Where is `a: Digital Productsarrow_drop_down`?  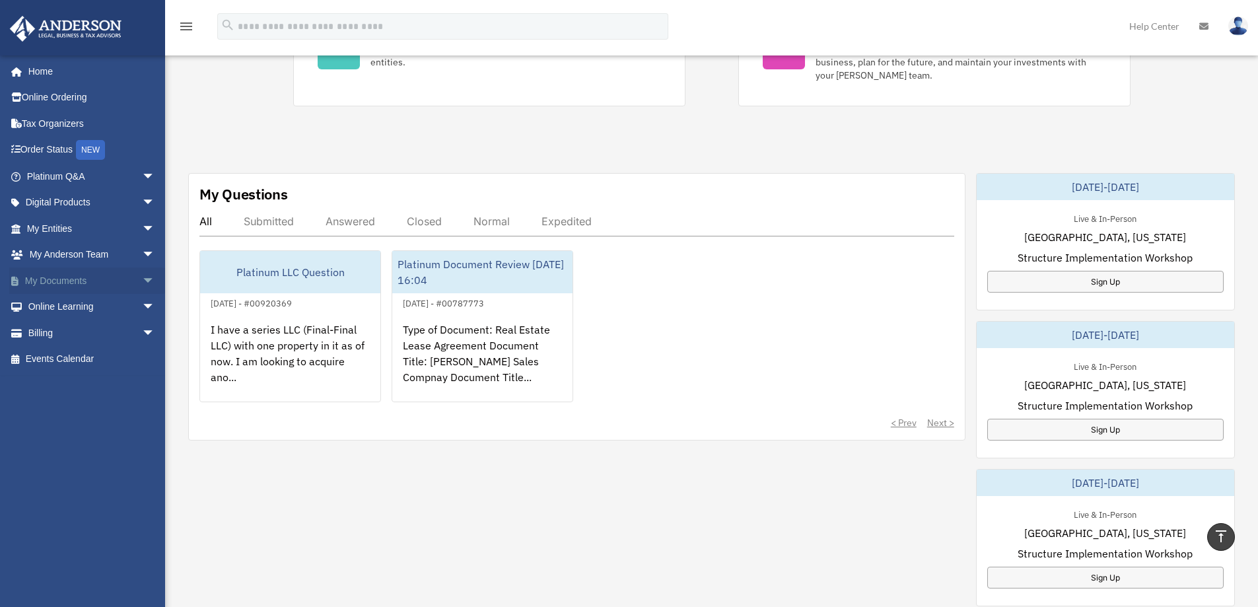
a: Digital Productsarrow_drop_down is located at coordinates (92, 203).